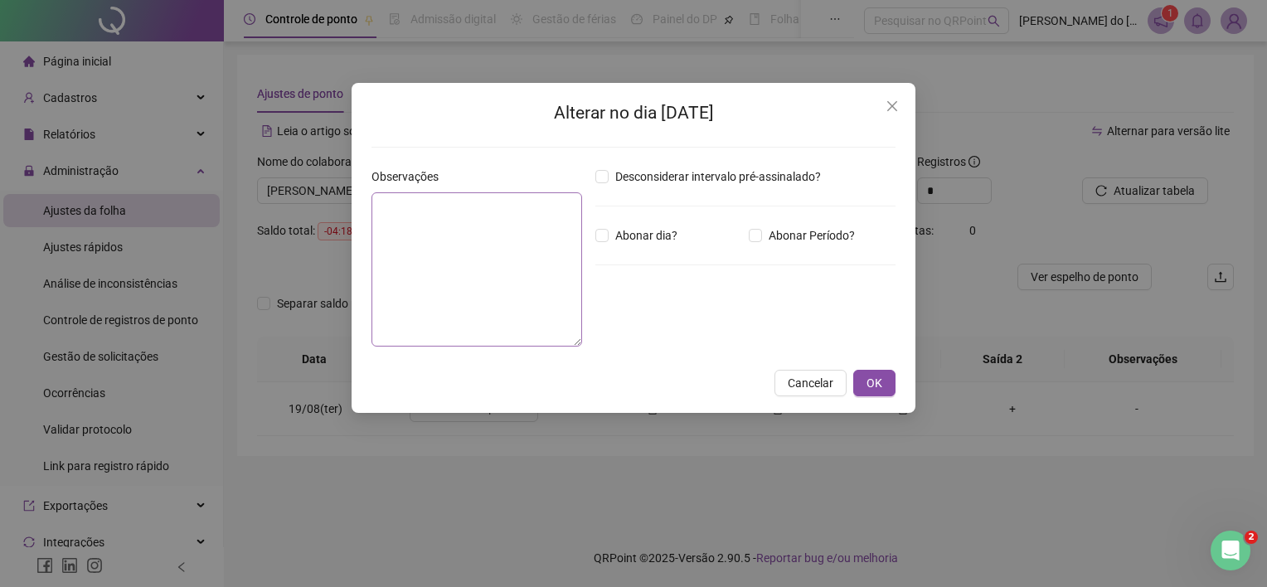 This screenshot has height=587, width=1267. I want to click on button: Close, so click(893, 106).